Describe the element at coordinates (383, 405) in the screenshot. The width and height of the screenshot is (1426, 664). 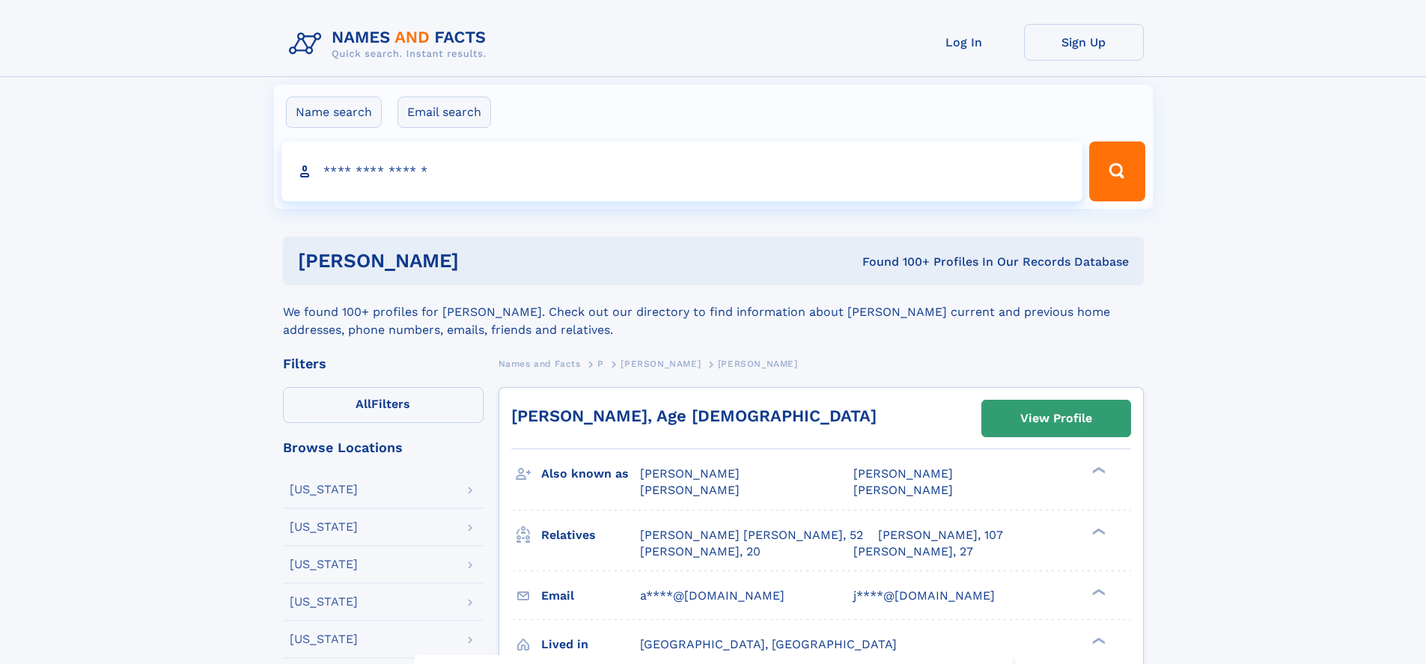
I see `label: Filters` at that location.